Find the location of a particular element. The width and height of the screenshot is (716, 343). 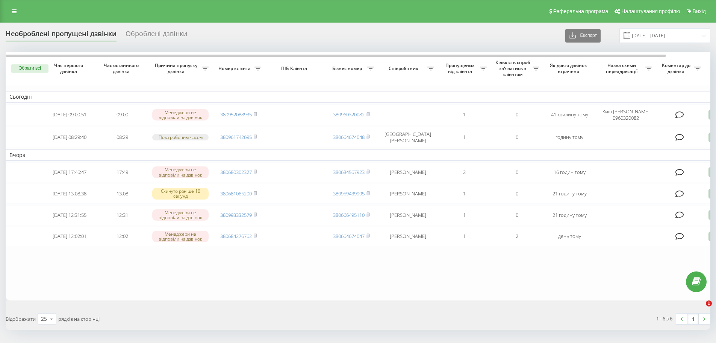

span: Причина пропуску дзвінка is located at coordinates (177, 68).